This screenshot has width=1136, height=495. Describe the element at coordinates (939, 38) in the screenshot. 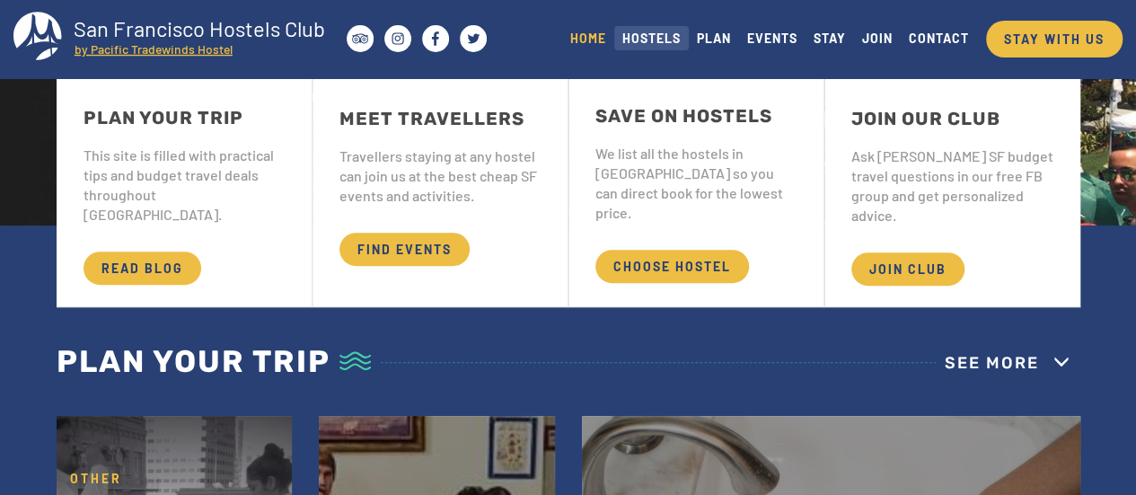

I see `a: CONTACT` at that location.